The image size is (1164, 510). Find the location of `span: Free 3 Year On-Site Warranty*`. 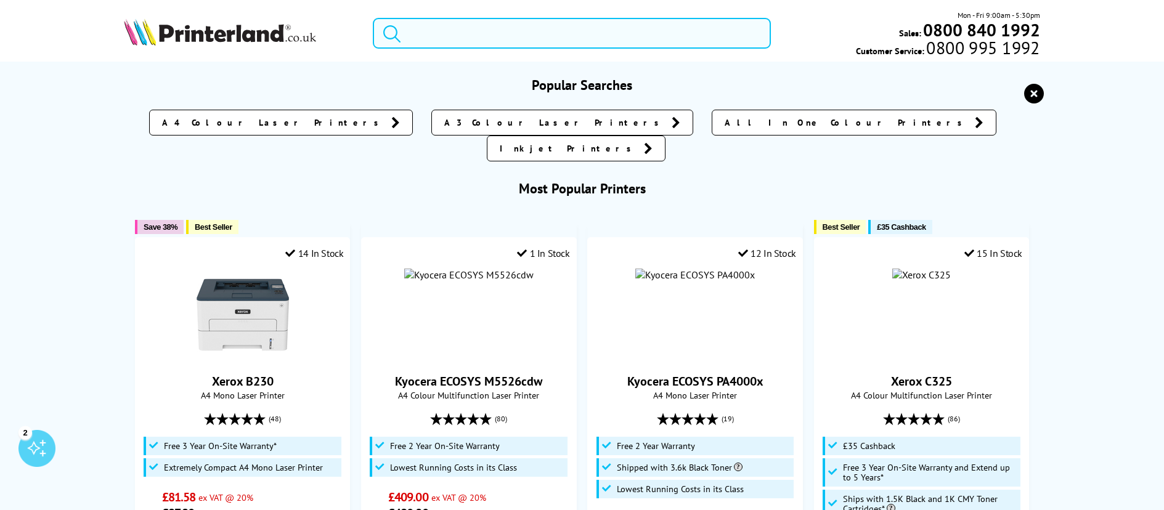

span: Free 3 Year On-Site Warranty* is located at coordinates (220, 446).